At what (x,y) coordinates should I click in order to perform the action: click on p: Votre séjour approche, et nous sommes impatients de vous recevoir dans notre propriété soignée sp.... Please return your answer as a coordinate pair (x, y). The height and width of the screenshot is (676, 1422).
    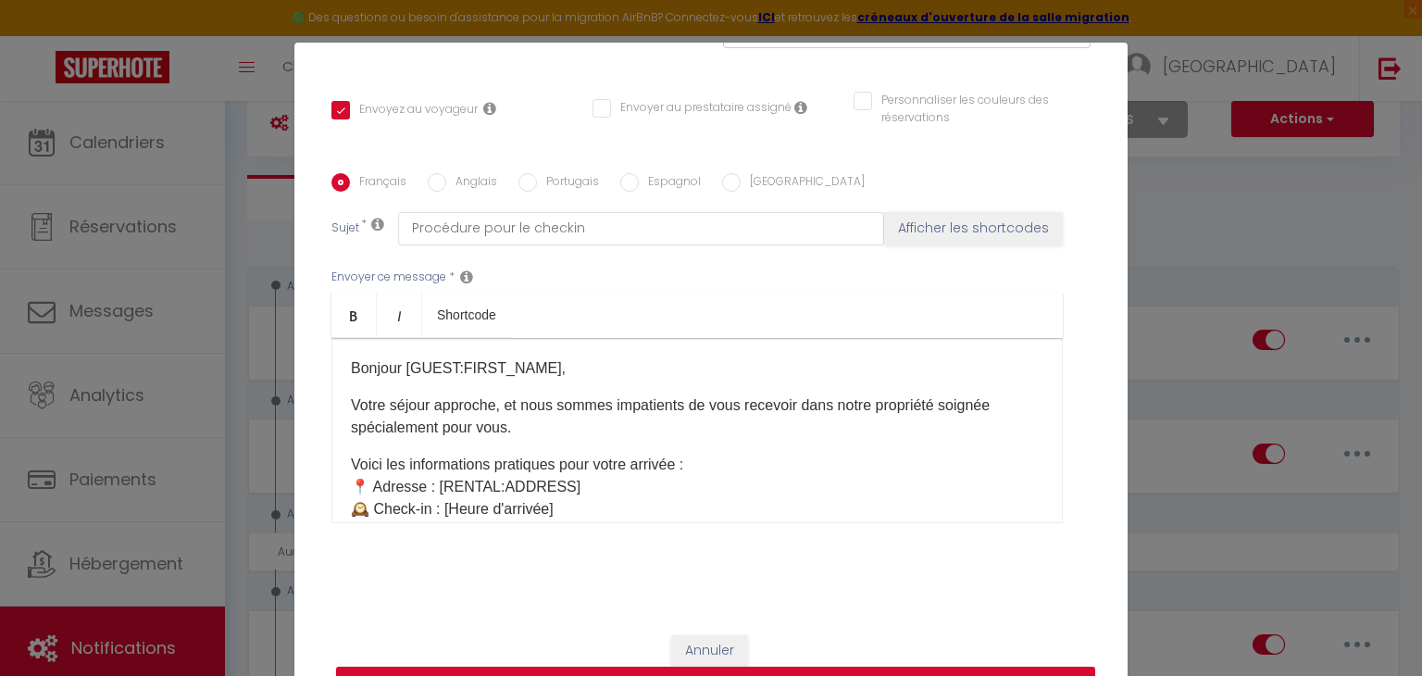
    Looking at the image, I should click on (697, 417).